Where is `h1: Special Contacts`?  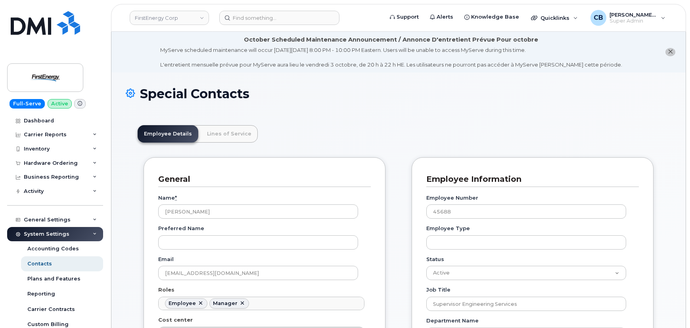
h1: Special Contacts is located at coordinates (399, 94).